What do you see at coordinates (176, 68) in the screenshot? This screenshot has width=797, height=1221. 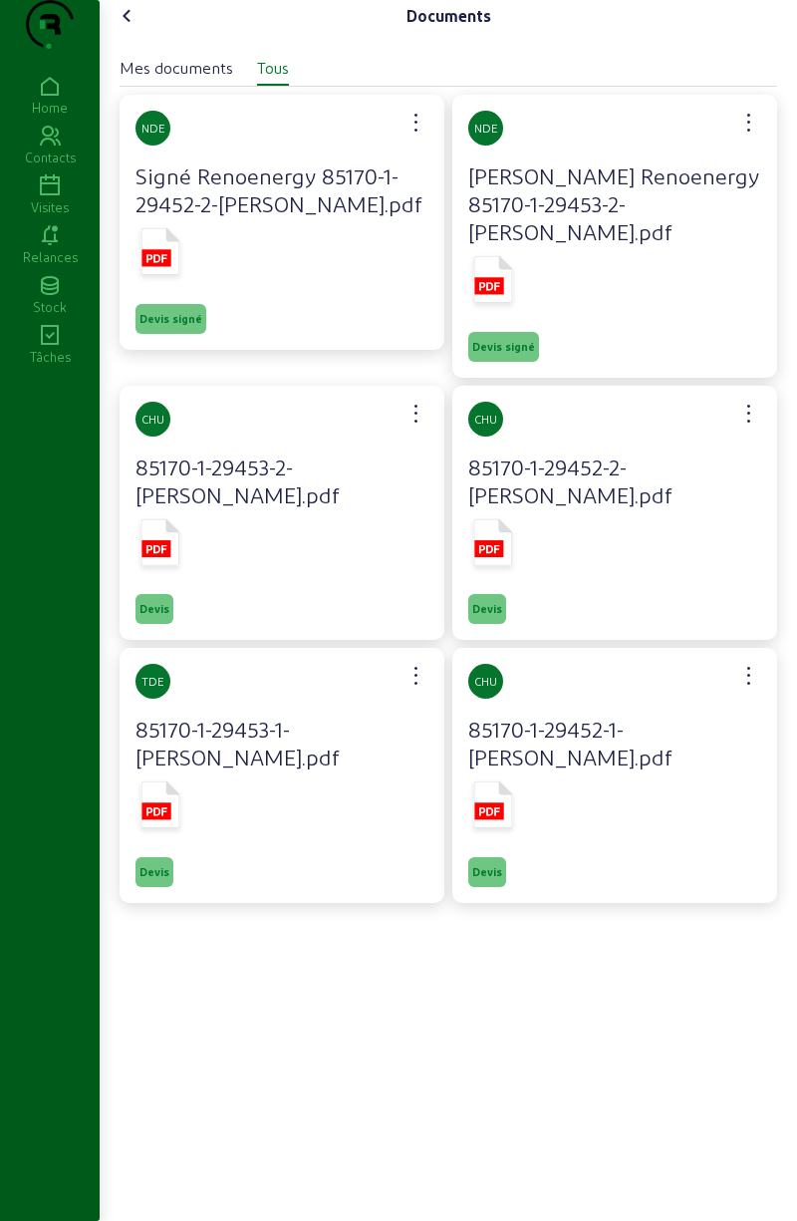 I see `div: Mes documents` at bounding box center [176, 68].